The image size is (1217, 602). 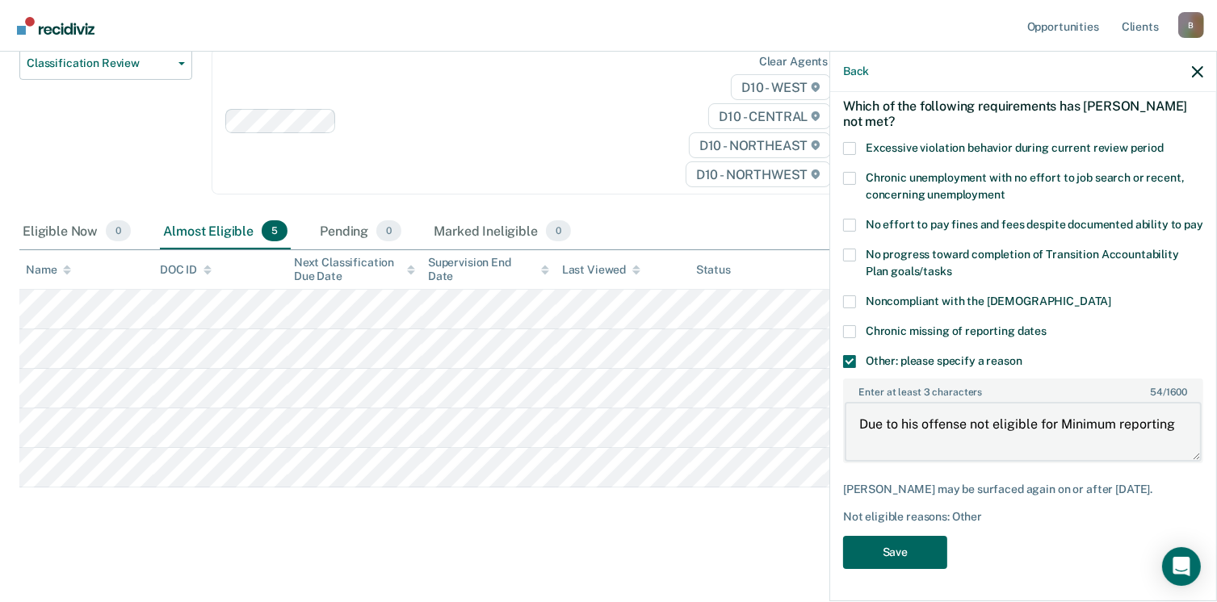 What do you see at coordinates (225, 232) in the screenshot?
I see `div: Almost Eligible` at bounding box center [225, 232].